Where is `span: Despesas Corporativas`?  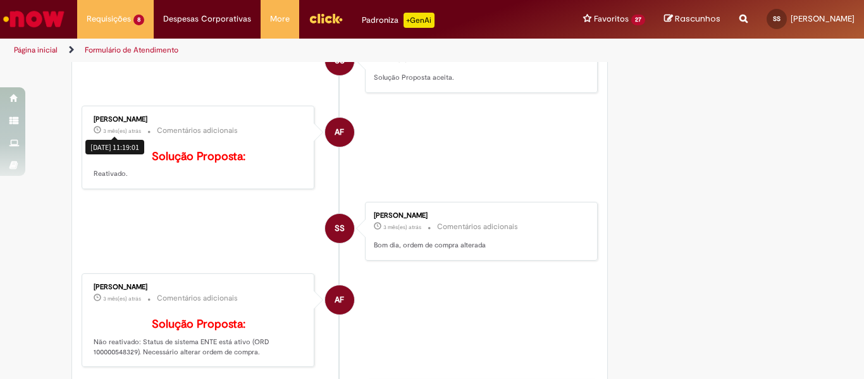
span: Despesas Corporativas is located at coordinates (207, 19).